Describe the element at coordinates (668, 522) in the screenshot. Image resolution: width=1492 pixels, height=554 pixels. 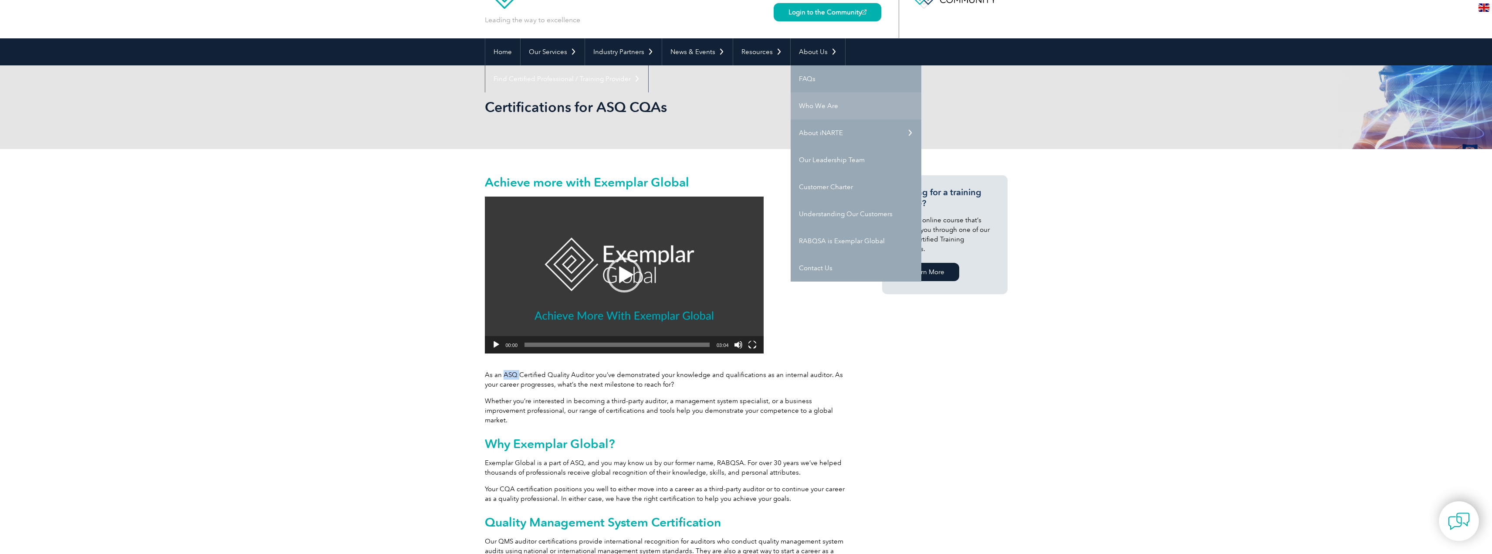
I see `h2: Quality Management System Certification` at that location.